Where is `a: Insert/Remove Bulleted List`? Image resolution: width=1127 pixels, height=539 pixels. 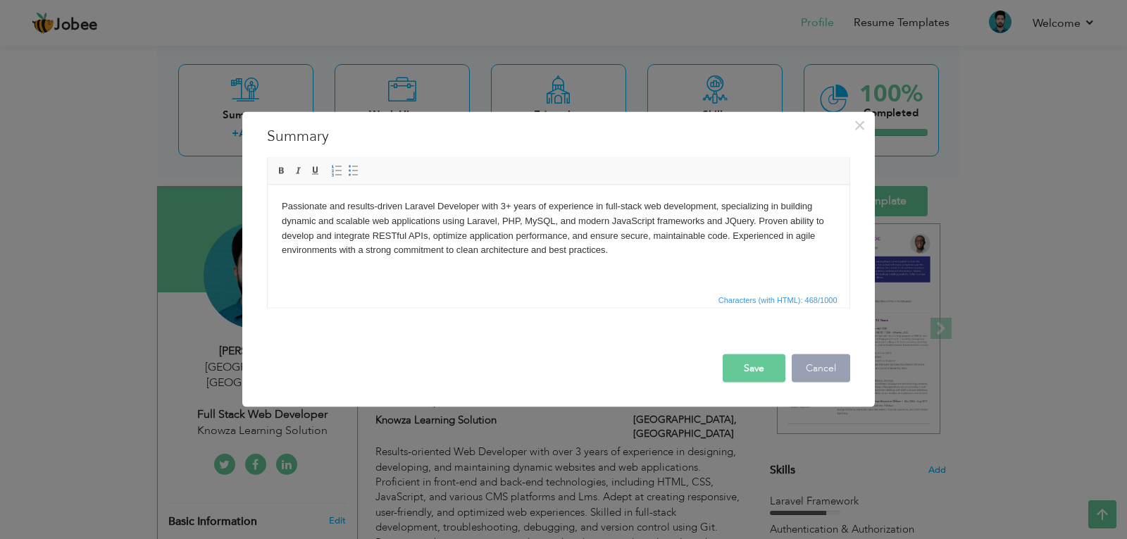
a: Insert/Remove Bulleted List is located at coordinates (354, 171).